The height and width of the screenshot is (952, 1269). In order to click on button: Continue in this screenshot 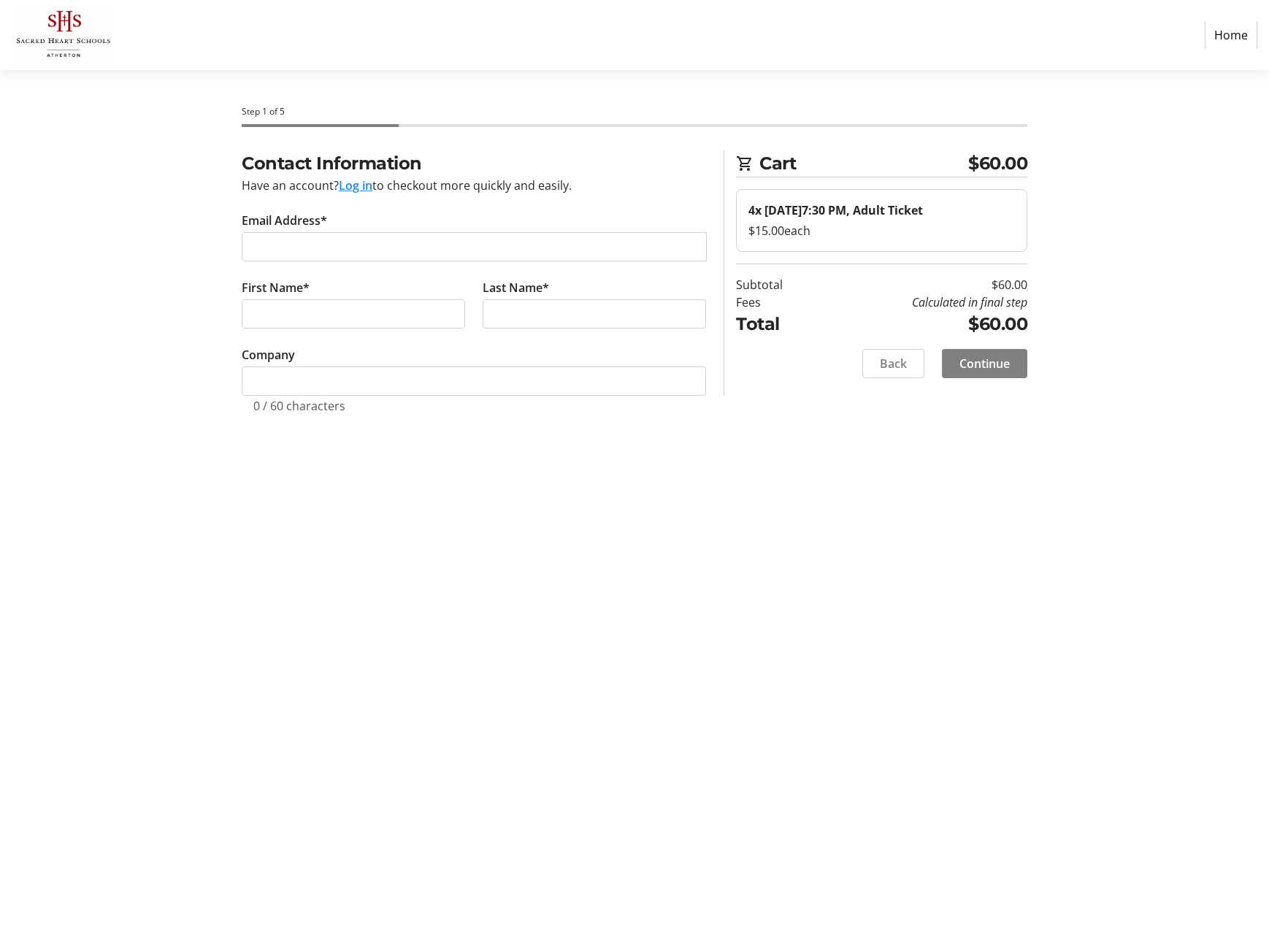, I will do `click(984, 363)`.